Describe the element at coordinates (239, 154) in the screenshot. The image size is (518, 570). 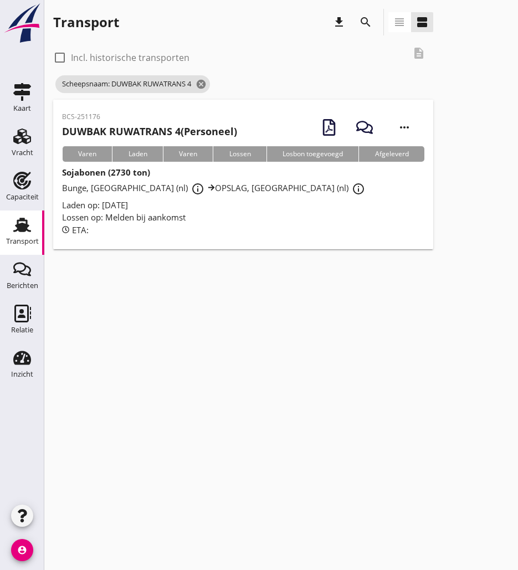
I see `div: Lossen` at that location.